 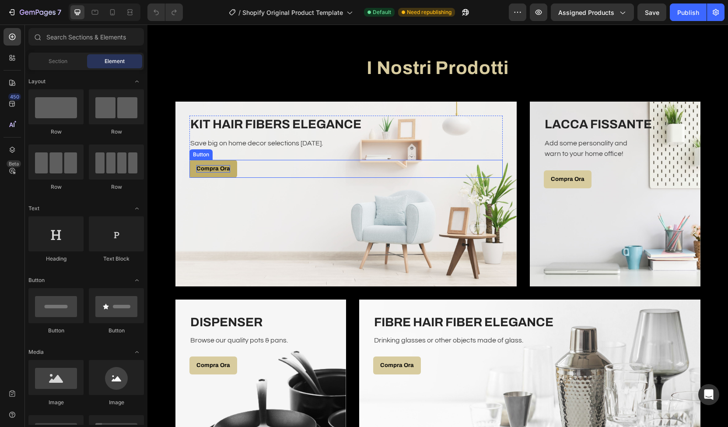 I want to click on h2: I Nostri Prodotti, so click(x=290, y=43).